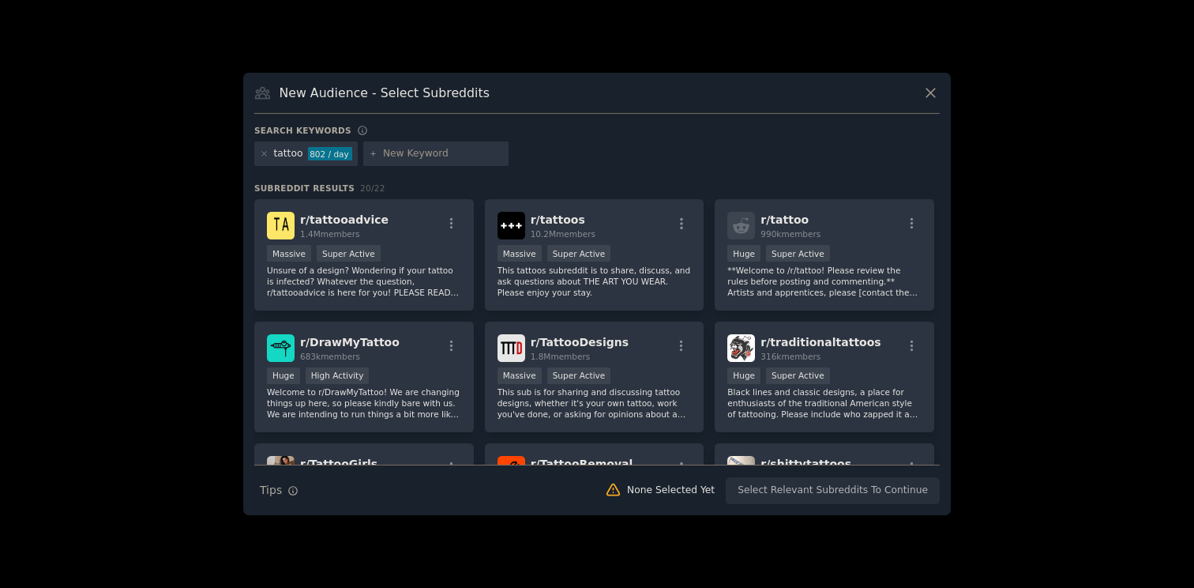 Image resolution: width=1194 pixels, height=588 pixels. What do you see at coordinates (825, 281) in the screenshot?
I see `p: **Welcome to /r/tattoo! Please review the rules before posting and commenting.** Artists and appr...` at bounding box center [825, 281].